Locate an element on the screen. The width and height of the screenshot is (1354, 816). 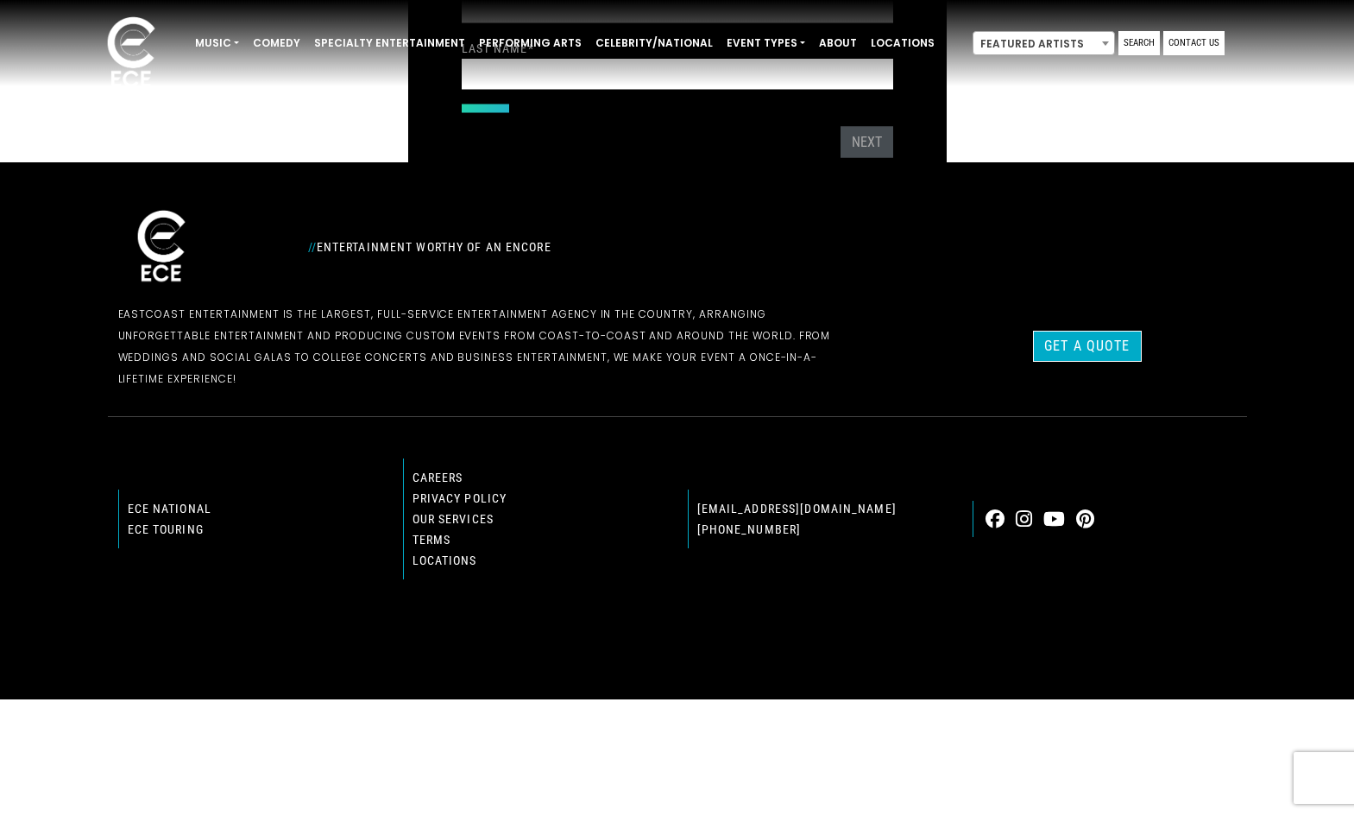
p: EastCoast Entertainment is the largest, full-service entertainment agency in the country, arrangi... is located at coordinates (488, 346).